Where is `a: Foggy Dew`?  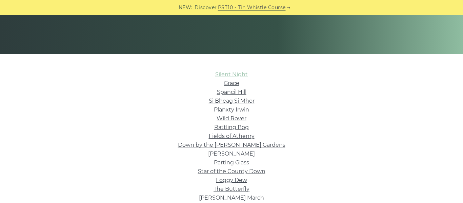 a: Foggy Dew is located at coordinates (231, 180).